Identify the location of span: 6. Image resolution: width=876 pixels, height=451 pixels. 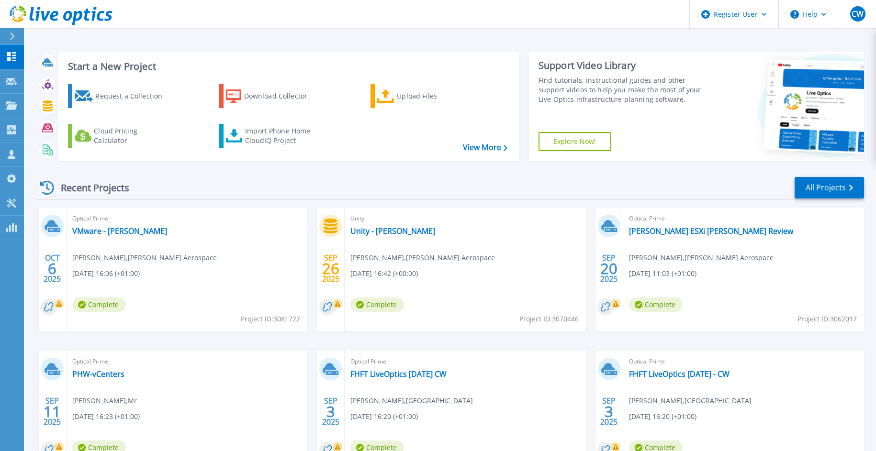
(52, 268).